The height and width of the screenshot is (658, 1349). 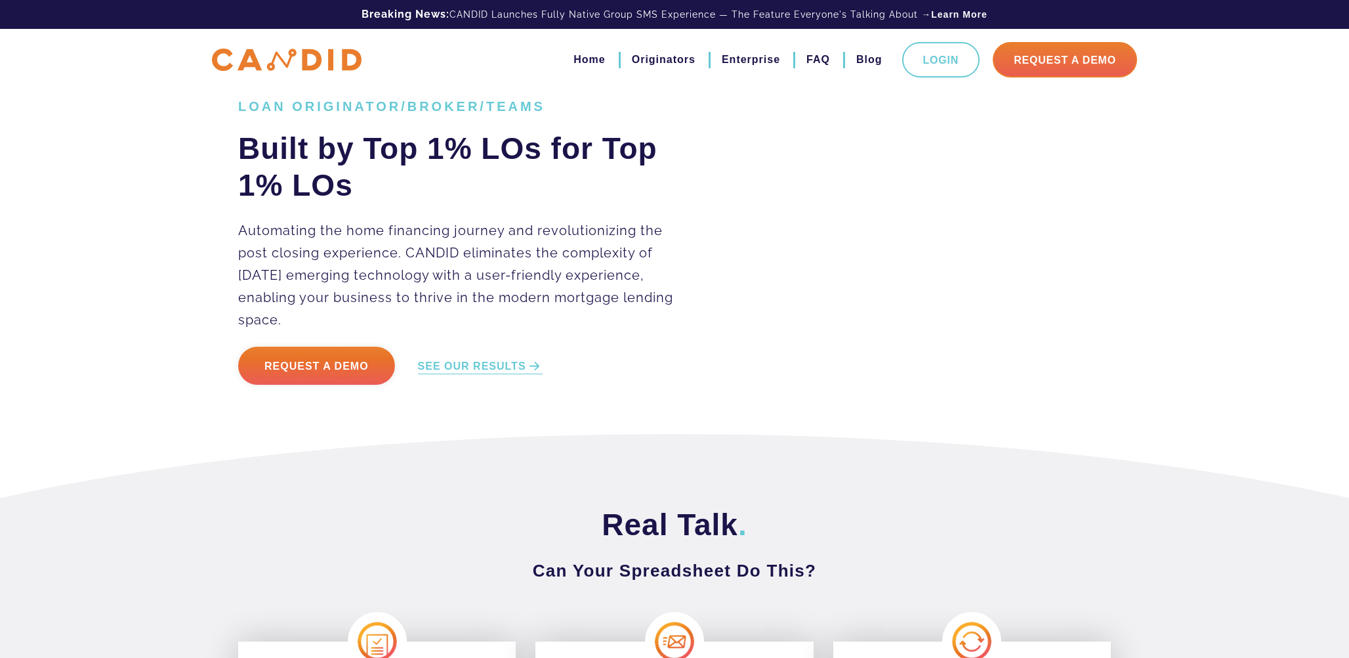 What do you see at coordinates (316, 366) in the screenshot?
I see `a: Request a Demo` at bounding box center [316, 366].